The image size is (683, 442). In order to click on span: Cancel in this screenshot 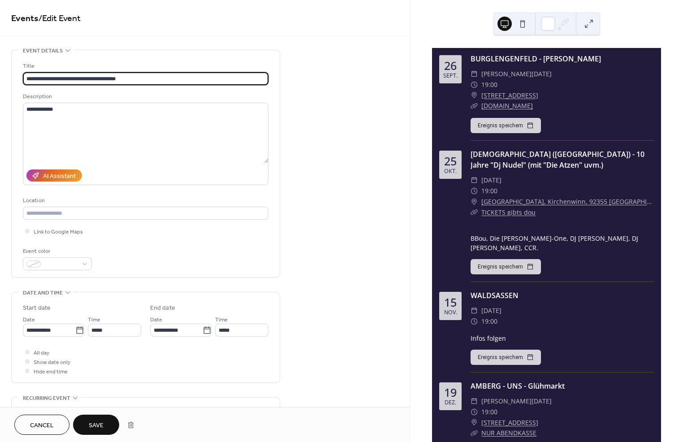, I will do `click(42, 426)`.